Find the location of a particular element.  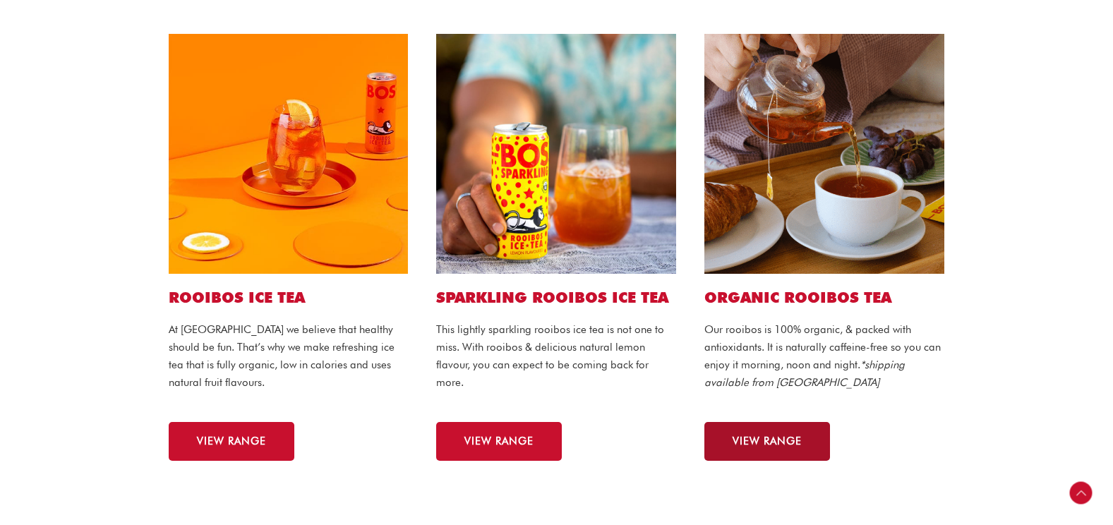

img: sparkling lemon is located at coordinates (556, 154).